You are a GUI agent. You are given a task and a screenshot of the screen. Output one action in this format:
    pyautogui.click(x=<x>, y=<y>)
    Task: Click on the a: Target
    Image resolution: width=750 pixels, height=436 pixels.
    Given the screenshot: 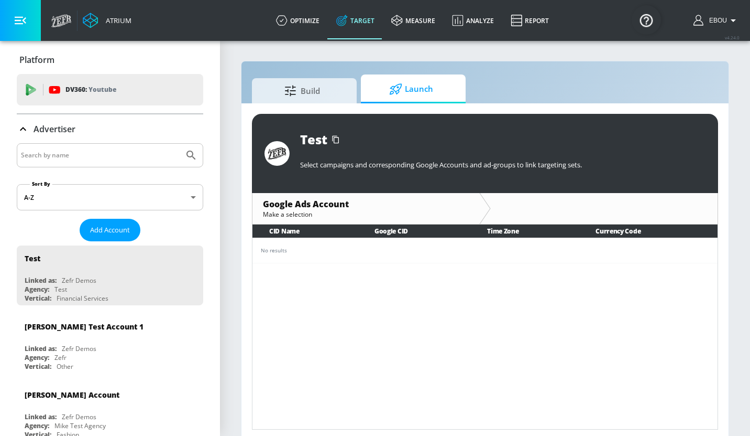 What is the action you would take?
    pyautogui.click(x=355, y=20)
    